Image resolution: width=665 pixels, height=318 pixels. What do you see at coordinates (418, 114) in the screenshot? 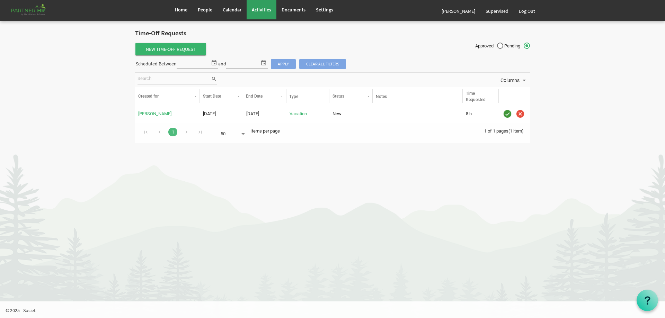
I see `td: column header Notes` at bounding box center [418, 114].